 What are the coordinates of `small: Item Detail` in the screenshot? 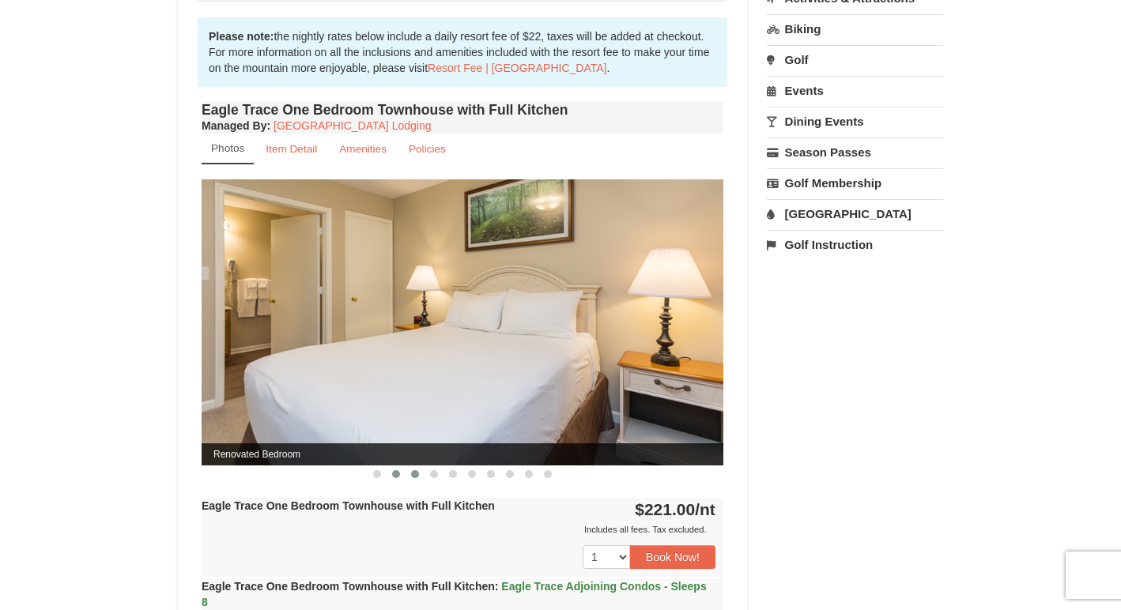 It's located at (291, 149).